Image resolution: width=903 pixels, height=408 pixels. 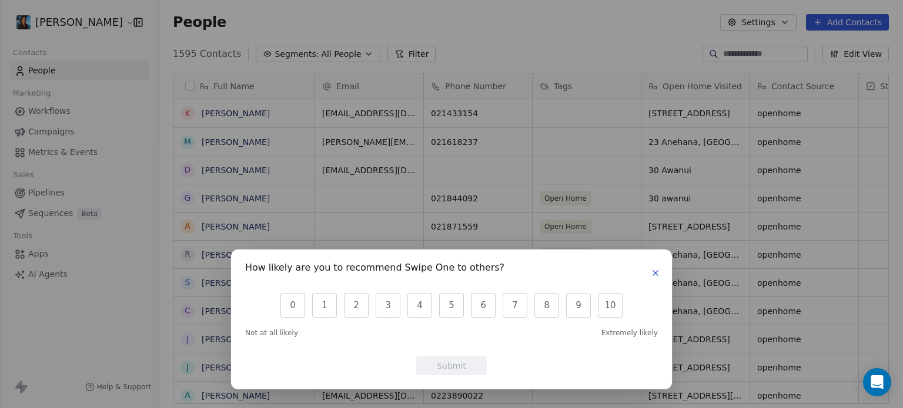 What do you see at coordinates (610, 306) in the screenshot?
I see `button: 10` at bounding box center [610, 306].